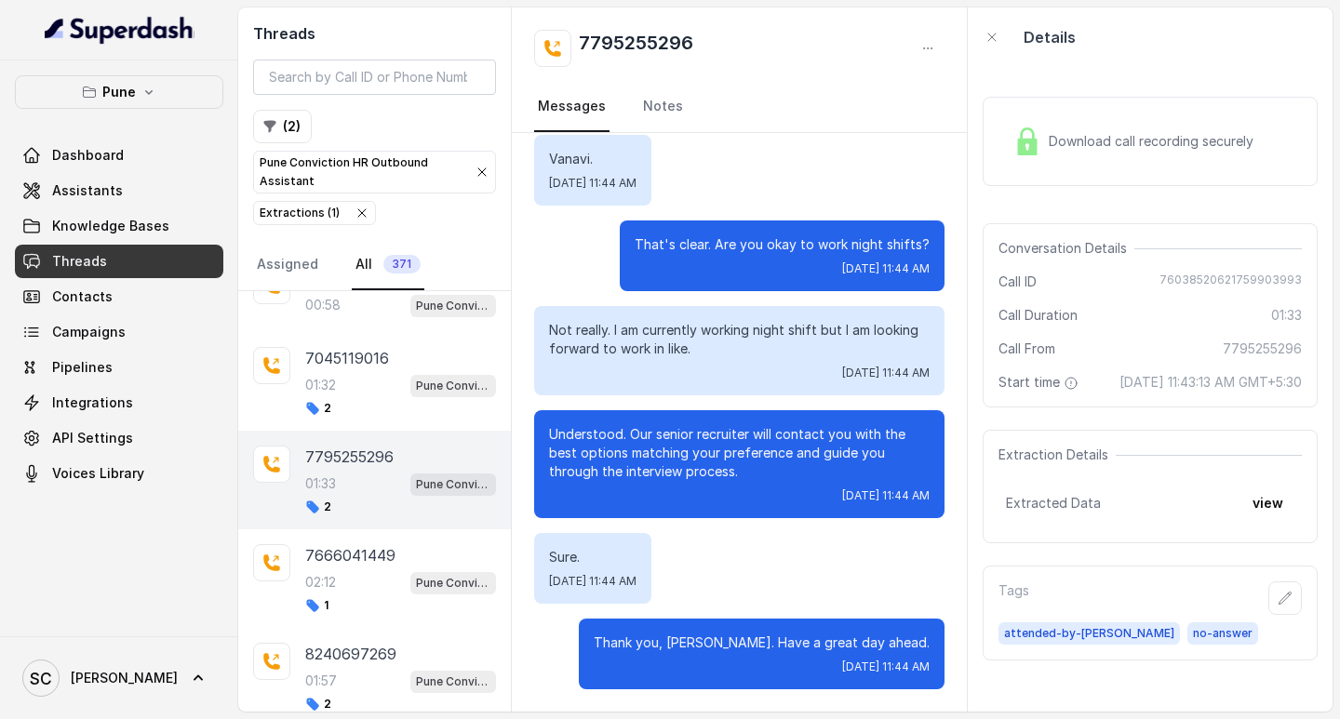 This screenshot has height=719, width=1340. Describe the element at coordinates (119, 191) in the screenshot. I see `a: Assistants` at that location.